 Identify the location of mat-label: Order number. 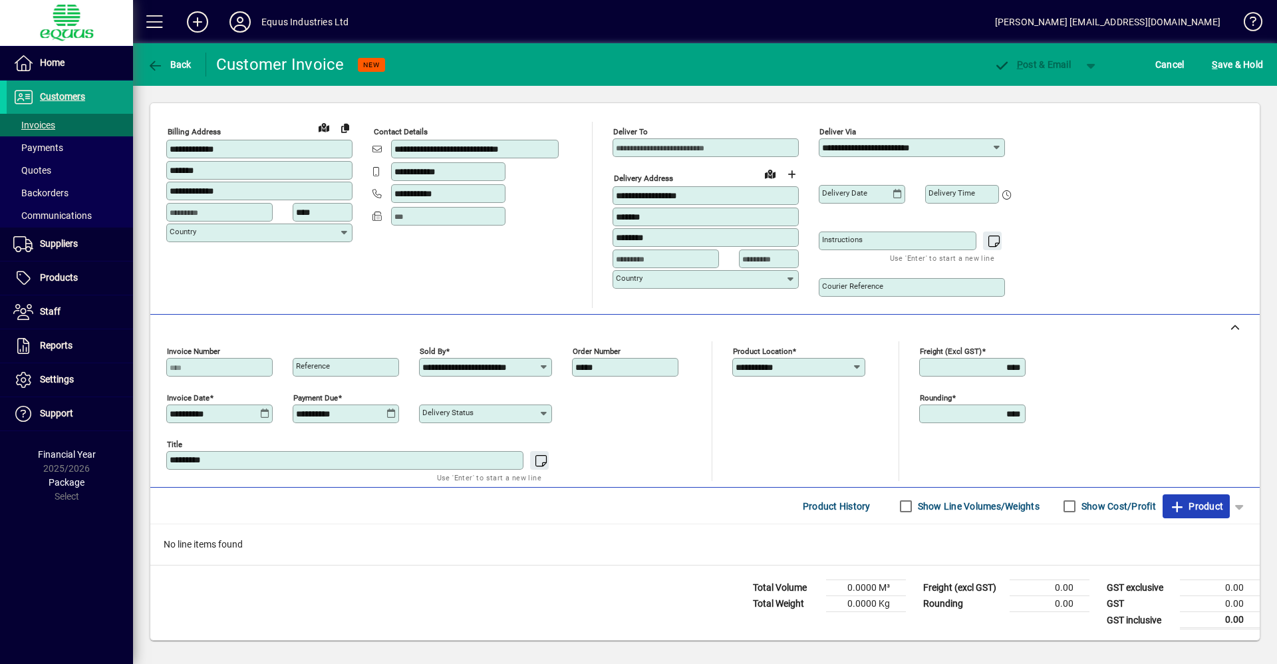
(597, 351).